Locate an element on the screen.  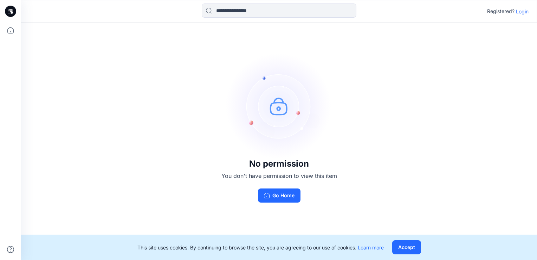
p: Registered? is located at coordinates (501, 11).